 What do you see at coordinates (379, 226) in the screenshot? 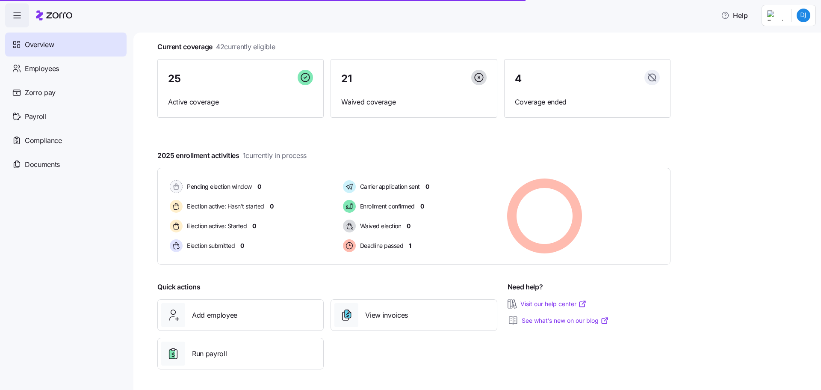
I see `span: Waived election` at bounding box center [379, 226].